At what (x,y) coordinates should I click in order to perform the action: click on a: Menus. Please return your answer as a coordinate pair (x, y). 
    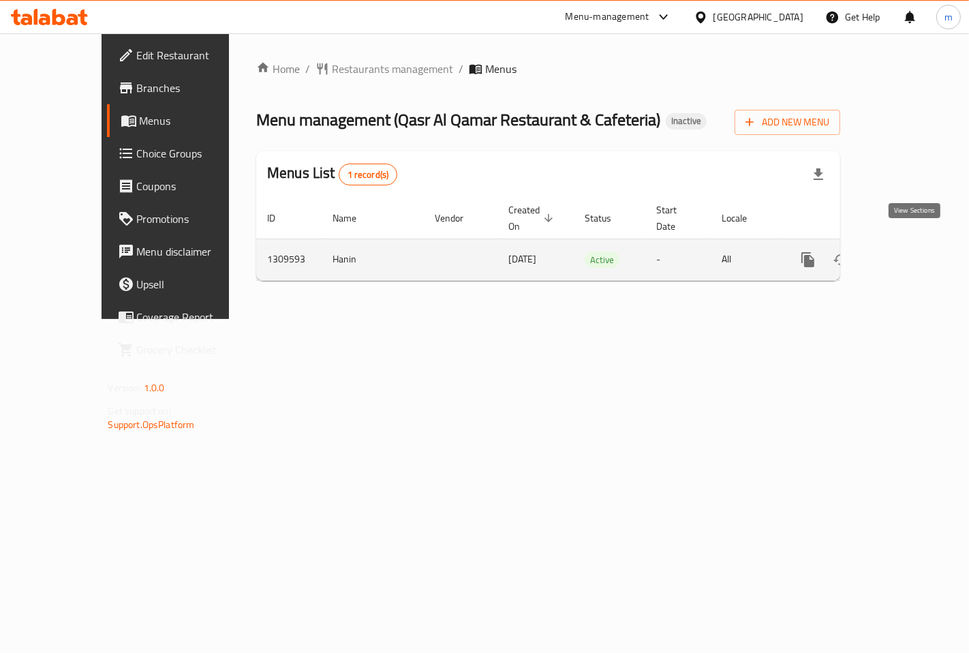
    Looking at the image, I should click on (185, 121).